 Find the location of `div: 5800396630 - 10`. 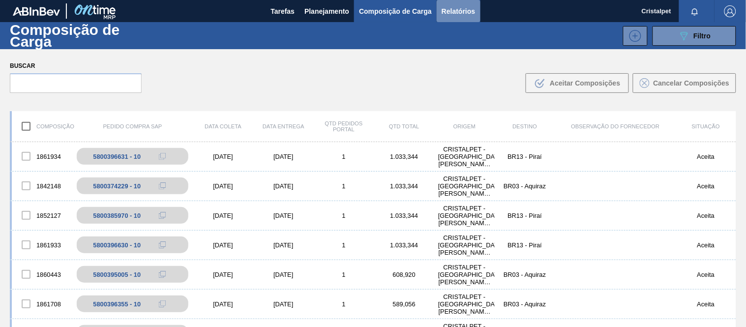

div: 5800396630 - 10 is located at coordinates (117, 245).